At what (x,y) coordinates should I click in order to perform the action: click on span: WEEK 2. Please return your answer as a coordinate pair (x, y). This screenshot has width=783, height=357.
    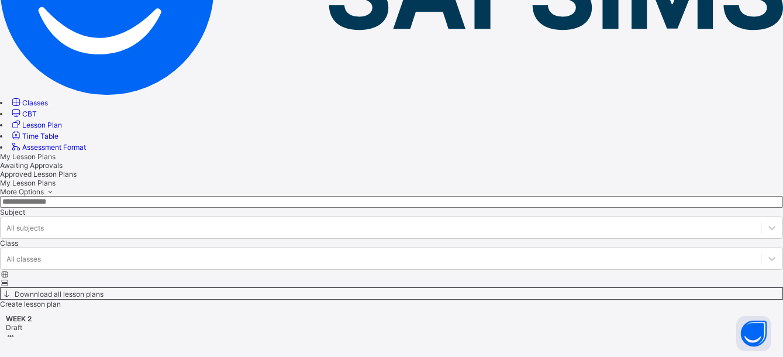
    Looking at the image, I should click on (19, 318).